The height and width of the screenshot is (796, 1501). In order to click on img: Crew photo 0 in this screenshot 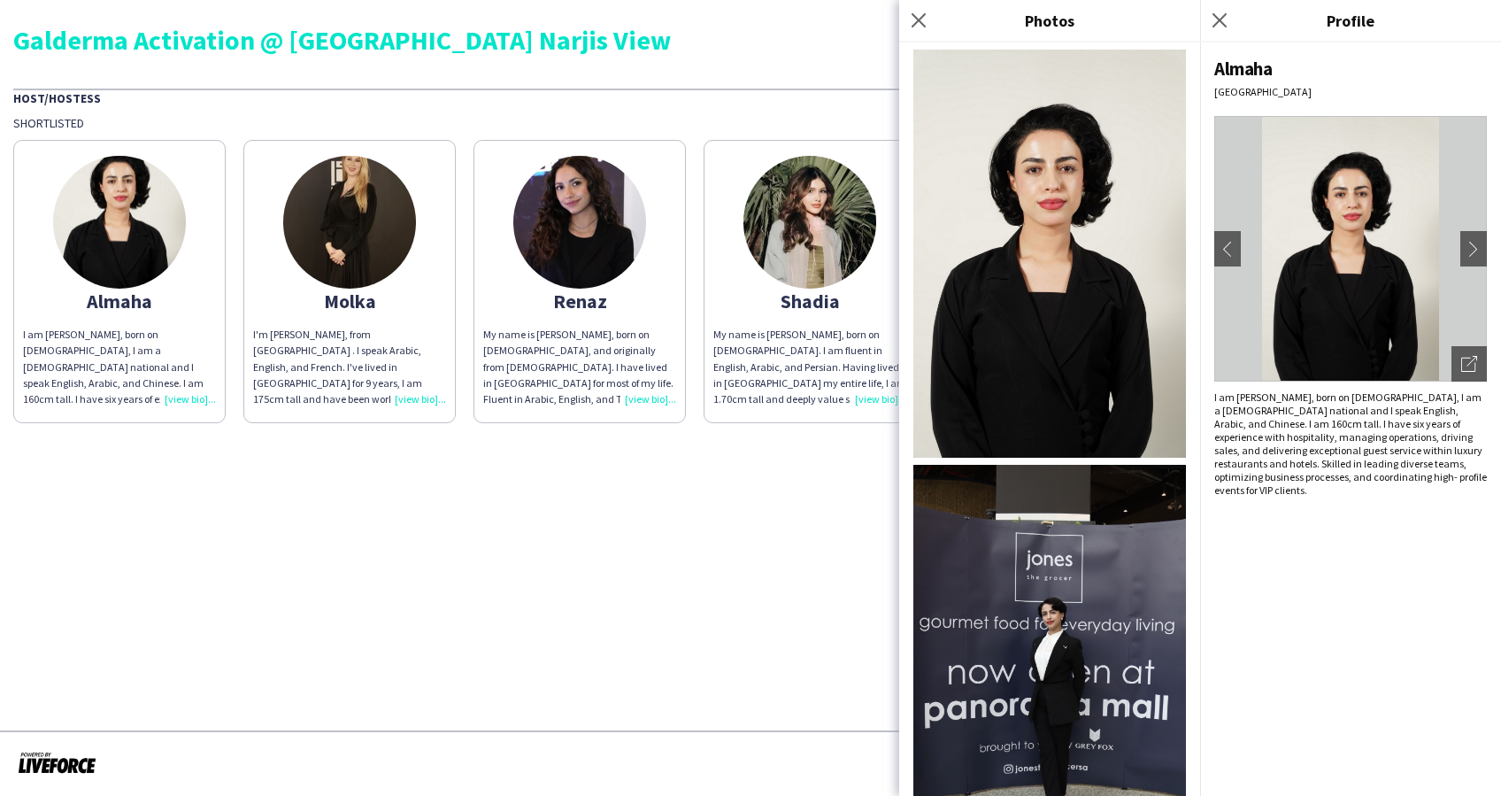, I will do `click(1050, 253)`.